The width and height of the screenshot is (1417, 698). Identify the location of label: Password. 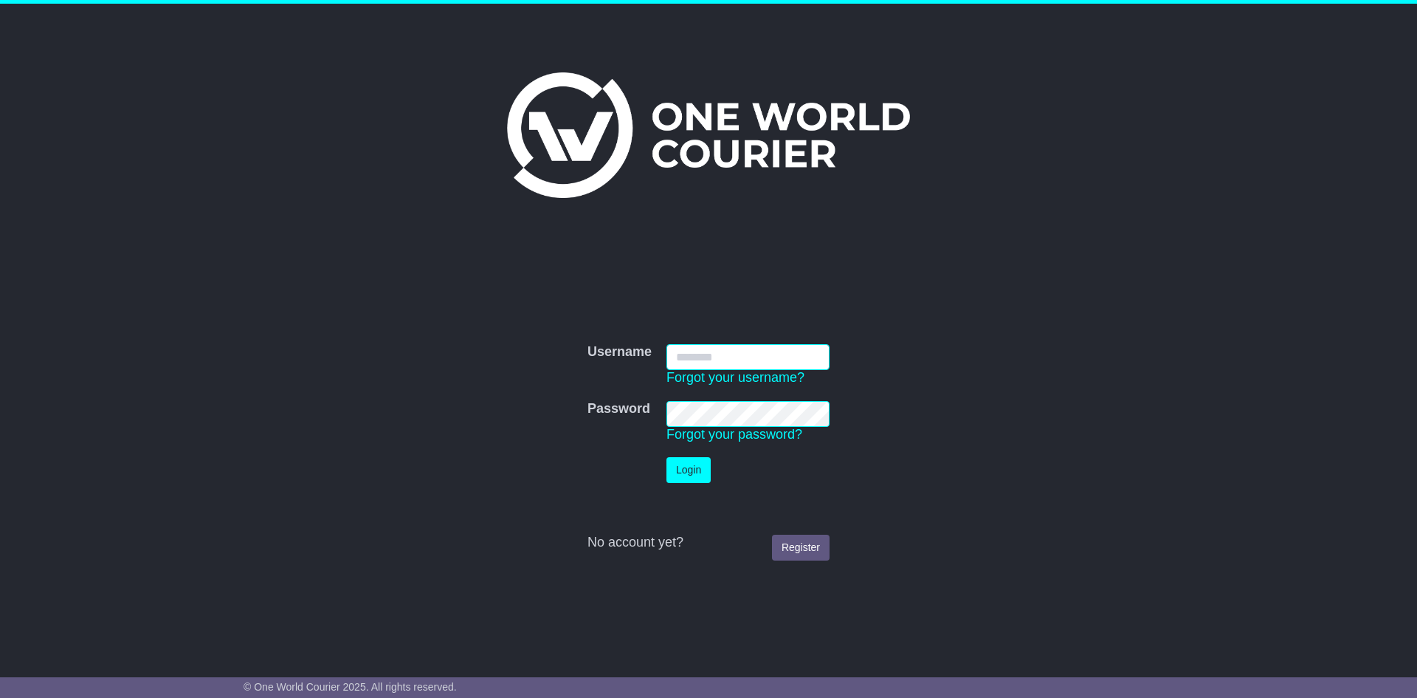
(619, 409).